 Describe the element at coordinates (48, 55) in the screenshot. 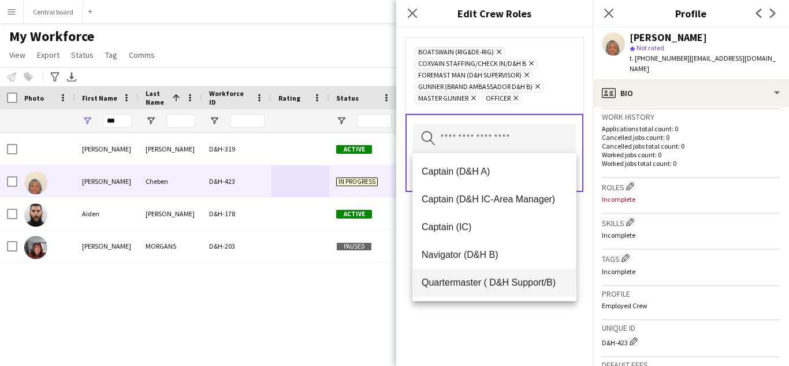

I see `span: Export` at that location.